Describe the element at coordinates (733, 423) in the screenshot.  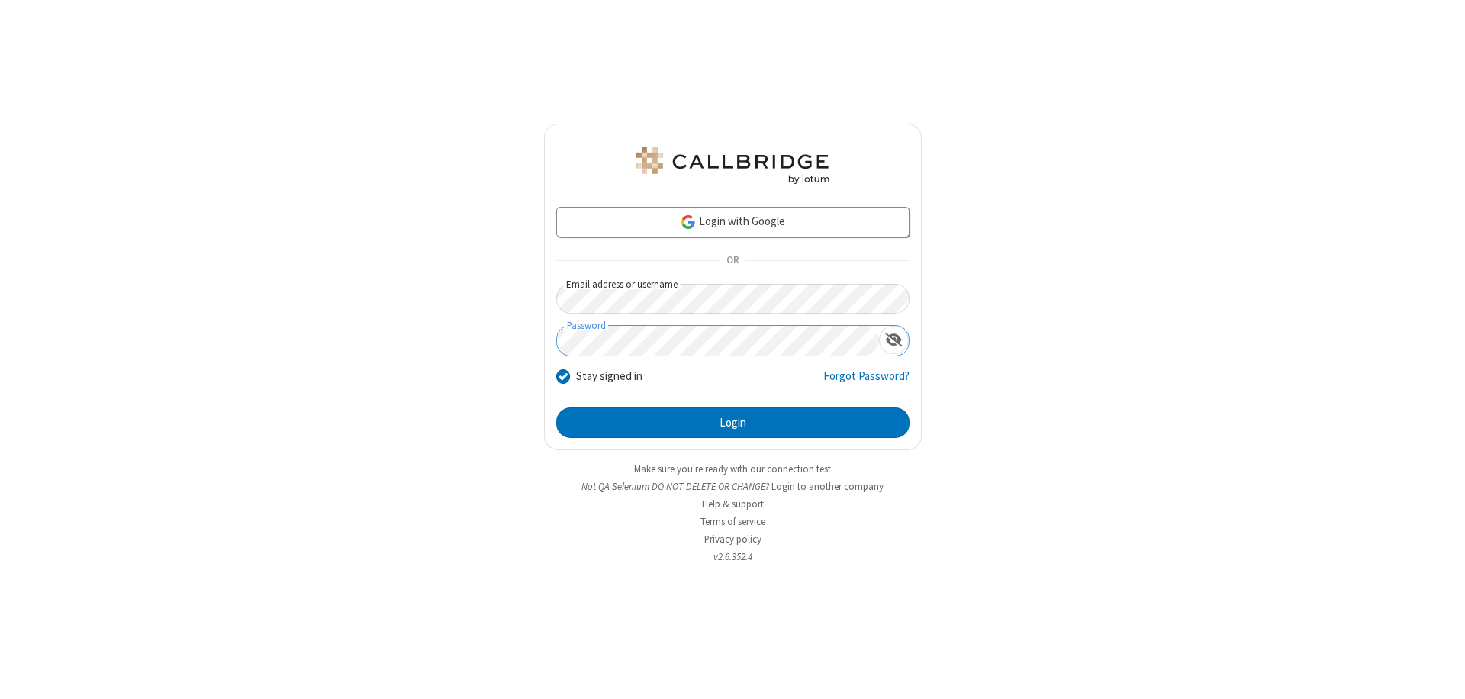
I see `button: Login` at that location.